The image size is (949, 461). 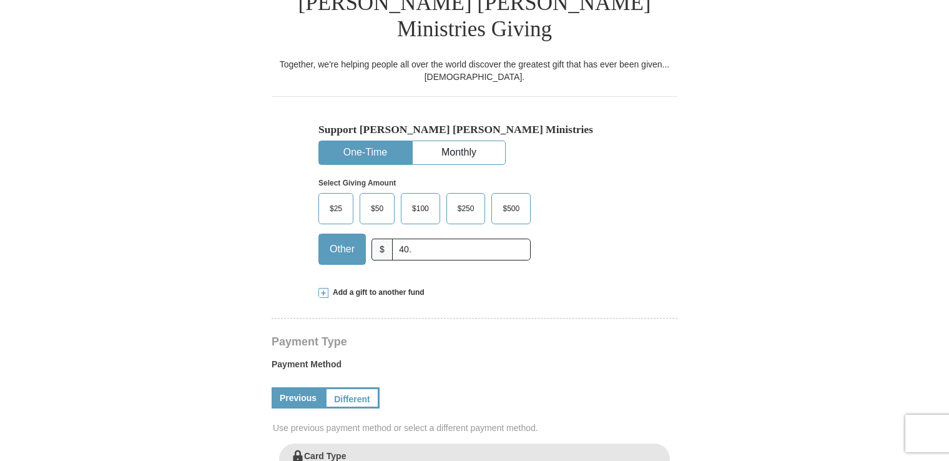 What do you see at coordinates (474, 367) in the screenshot?
I see `label: Payment Method` at bounding box center [474, 367].